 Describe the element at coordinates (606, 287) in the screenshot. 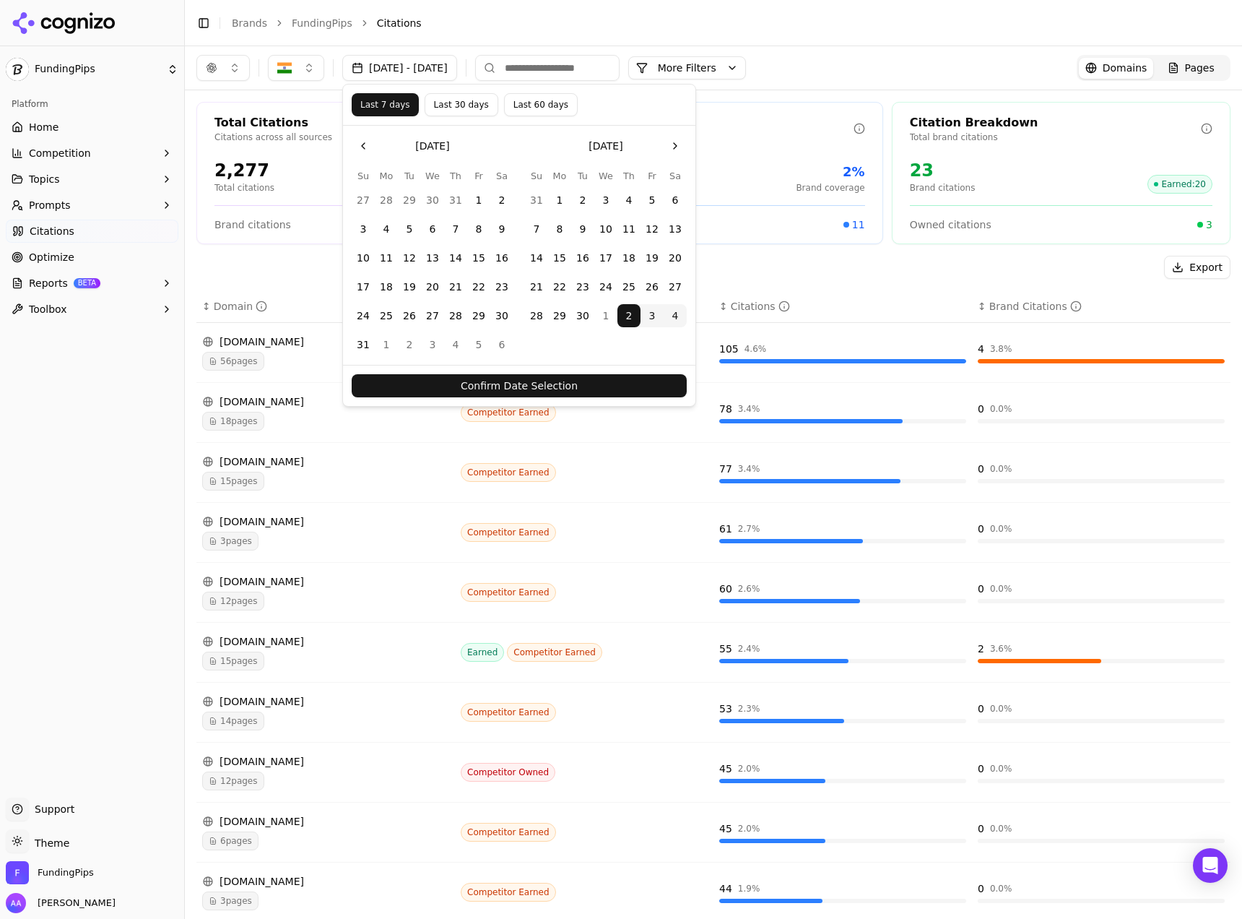

I see `button: Wednesday, September 24th, 2025` at that location.